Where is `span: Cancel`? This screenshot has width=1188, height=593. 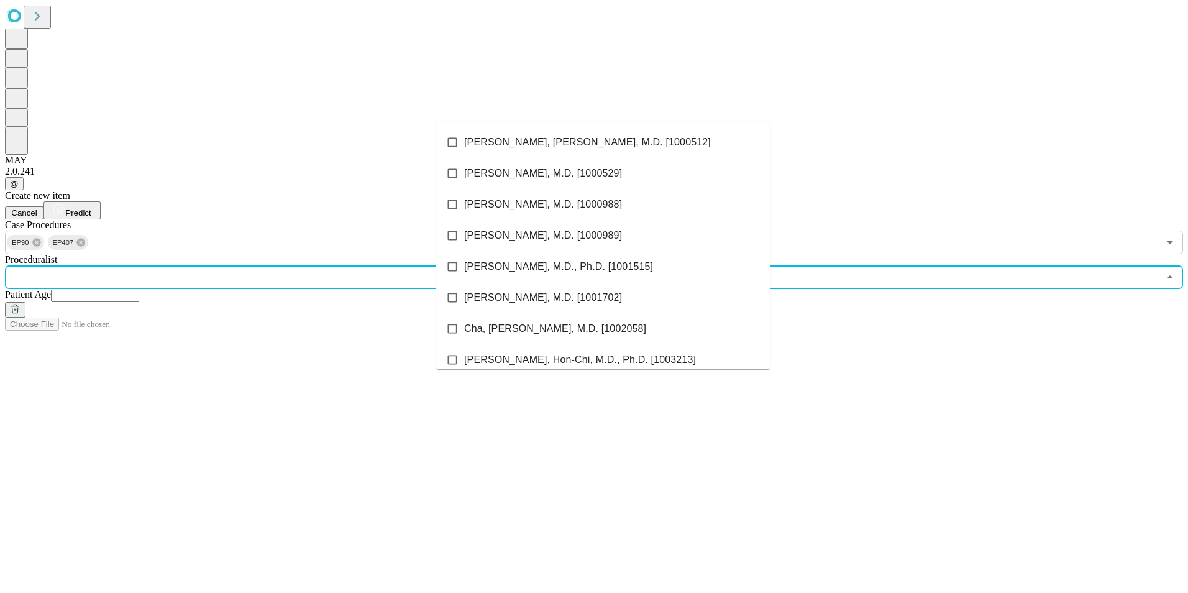 span: Cancel is located at coordinates (24, 213).